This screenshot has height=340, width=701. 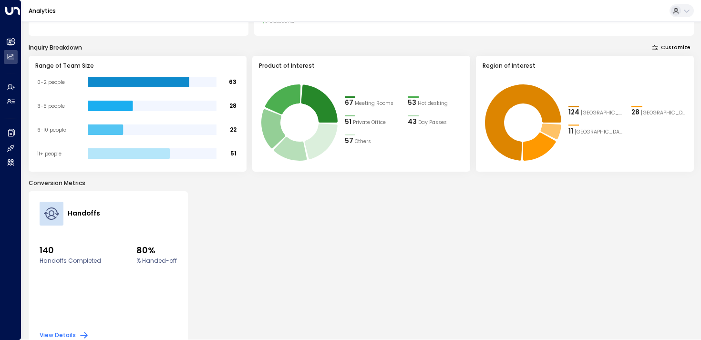 What do you see at coordinates (362, 66) in the screenshot?
I see `h3: Product of Interest` at bounding box center [362, 66].